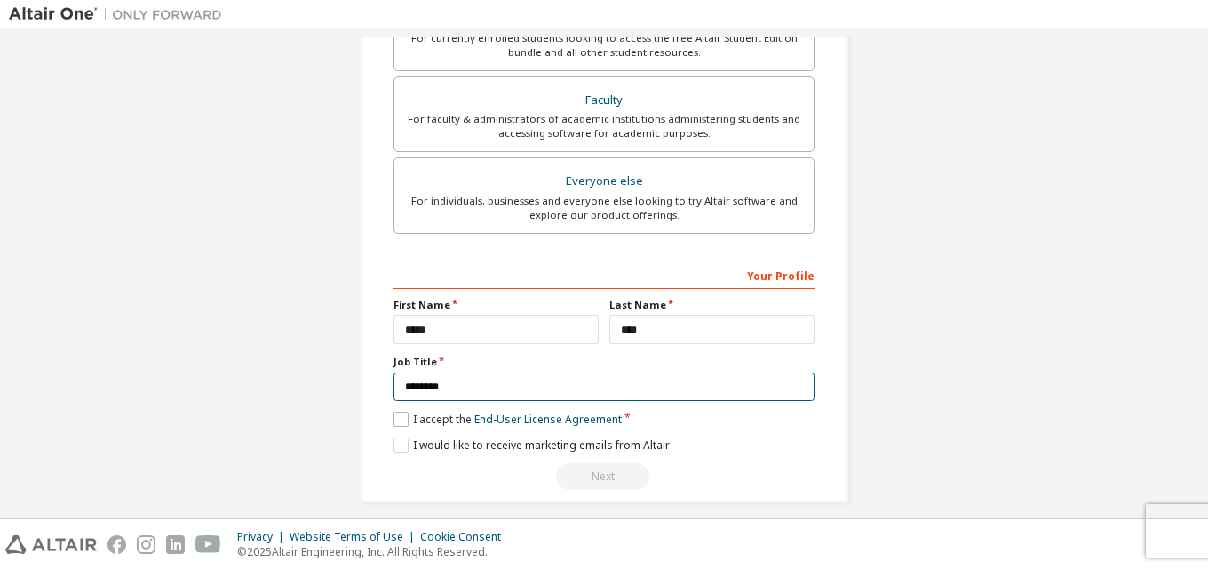  Describe the element at coordinates (496, 305) in the screenshot. I see `label: First Name` at that location.